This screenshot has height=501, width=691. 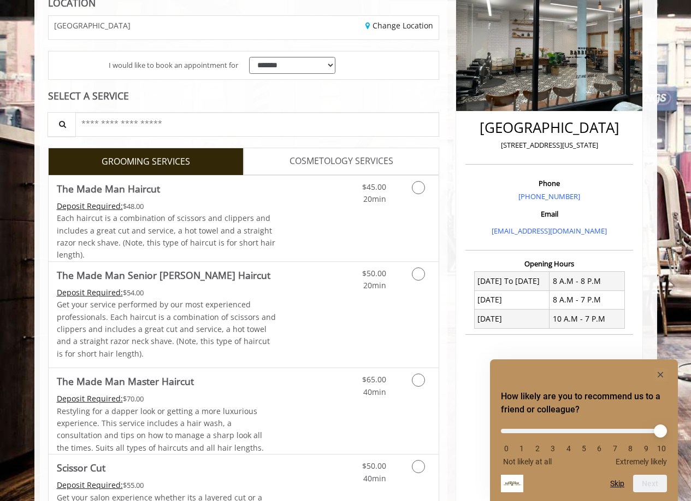 What do you see at coordinates (167, 485) in the screenshot?
I see `div: $55.00` at bounding box center [167, 485].